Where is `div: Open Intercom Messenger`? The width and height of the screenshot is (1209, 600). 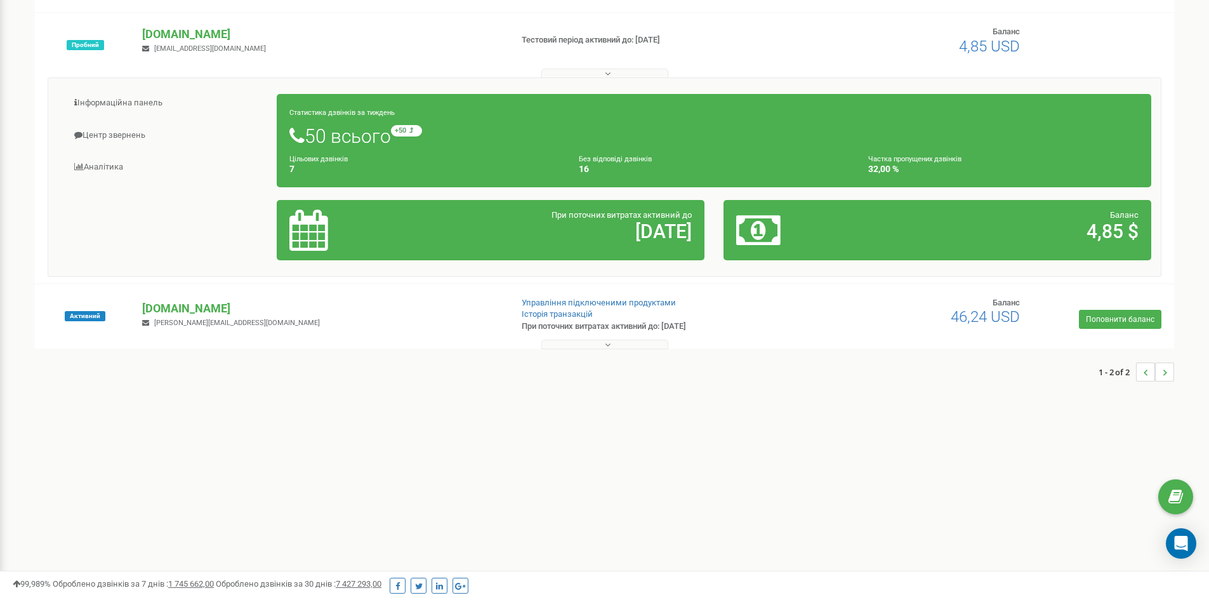 div: Open Intercom Messenger is located at coordinates (1182, 543).